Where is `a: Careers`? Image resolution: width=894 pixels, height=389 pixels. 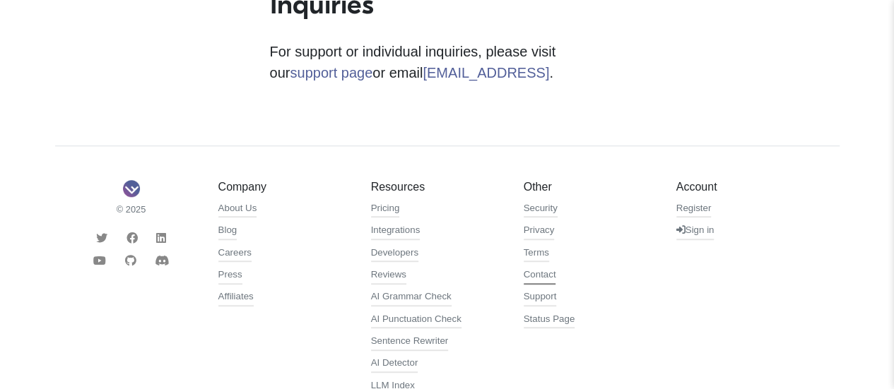 a: Careers is located at coordinates (235, 254).